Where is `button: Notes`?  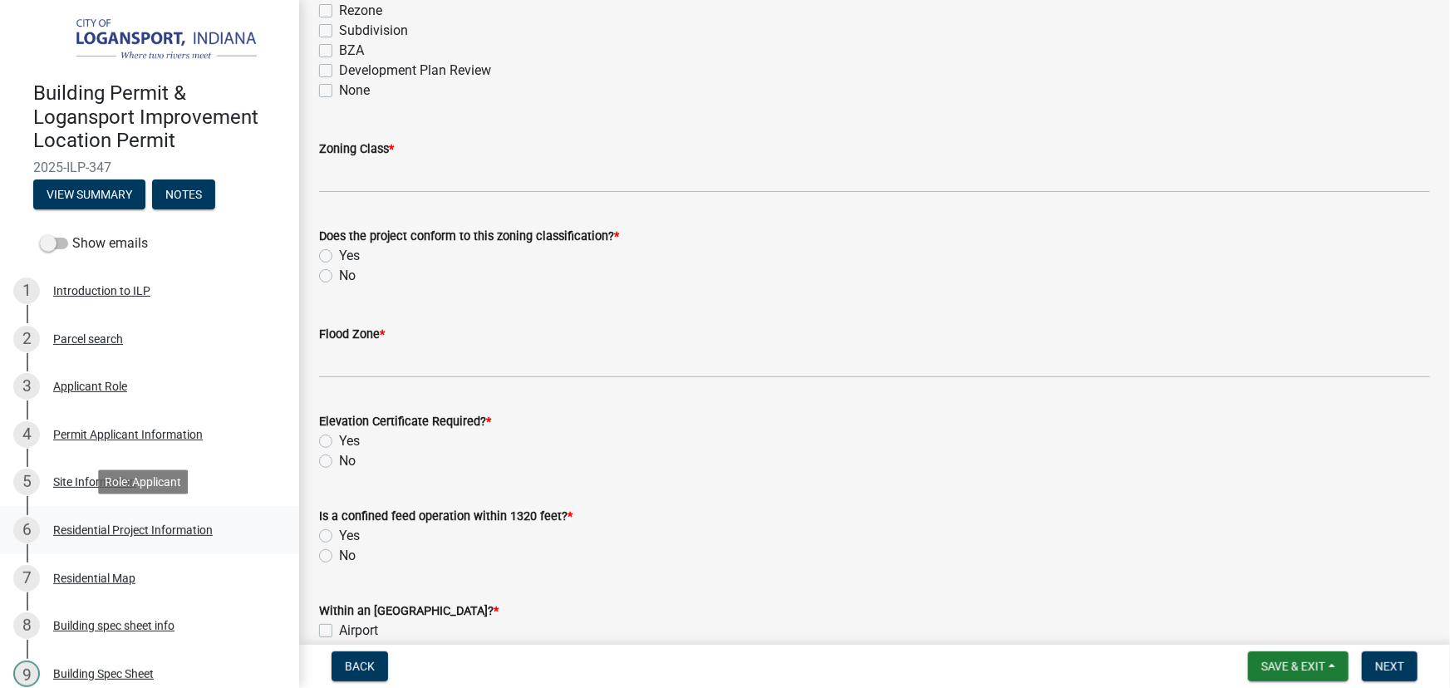 button: Notes is located at coordinates (184, 194).